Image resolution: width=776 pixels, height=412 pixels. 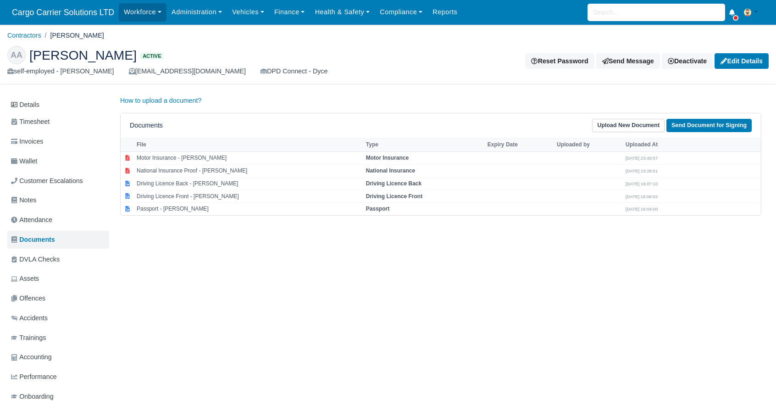 What do you see at coordinates (58, 337) in the screenshot?
I see `a: Trainings` at bounding box center [58, 337].